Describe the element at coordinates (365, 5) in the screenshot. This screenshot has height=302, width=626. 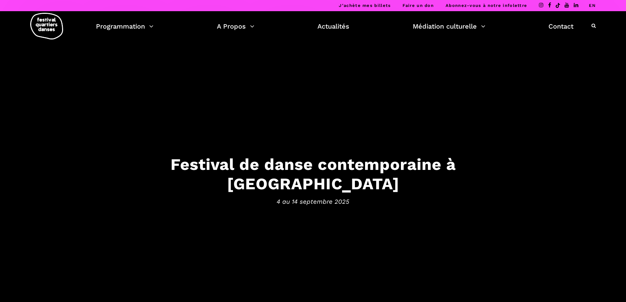
I see `a: J’achète mes billets` at that location.